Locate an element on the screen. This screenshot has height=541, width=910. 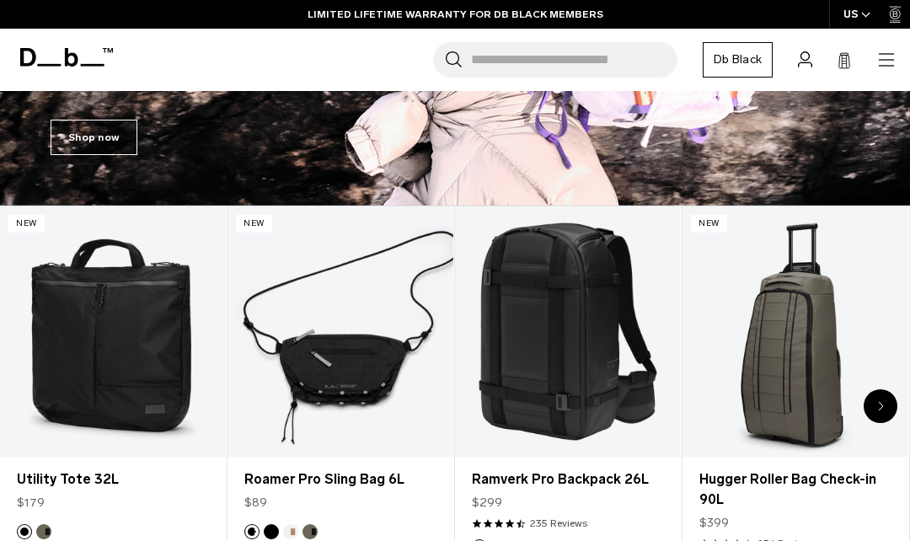
button: Oatmilk is located at coordinates (291, 531).